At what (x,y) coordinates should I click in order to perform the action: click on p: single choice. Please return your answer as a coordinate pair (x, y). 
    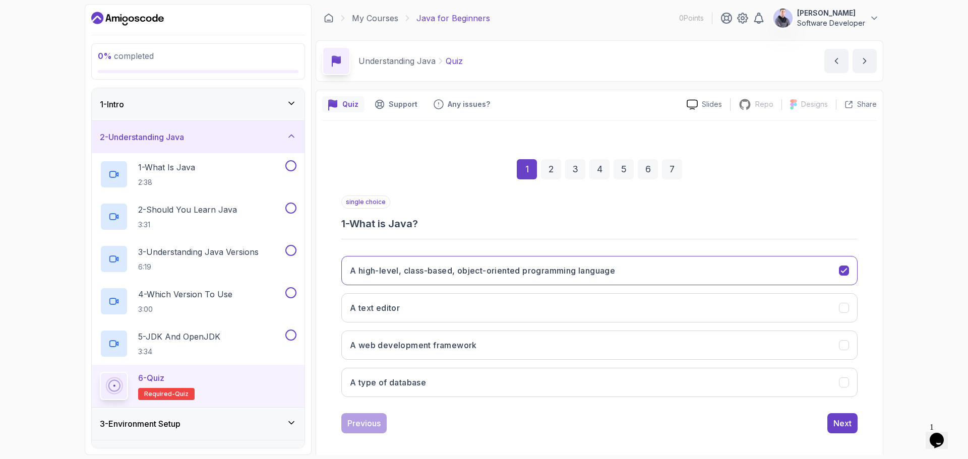
    Looking at the image, I should click on (366, 202).